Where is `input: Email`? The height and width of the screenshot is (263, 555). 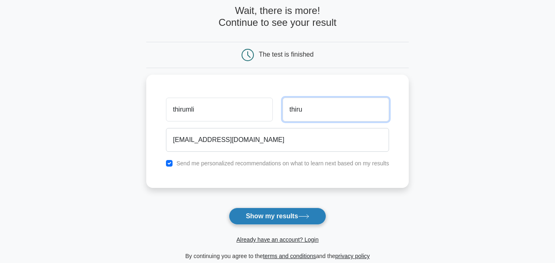 input: Email is located at coordinates (277, 140).